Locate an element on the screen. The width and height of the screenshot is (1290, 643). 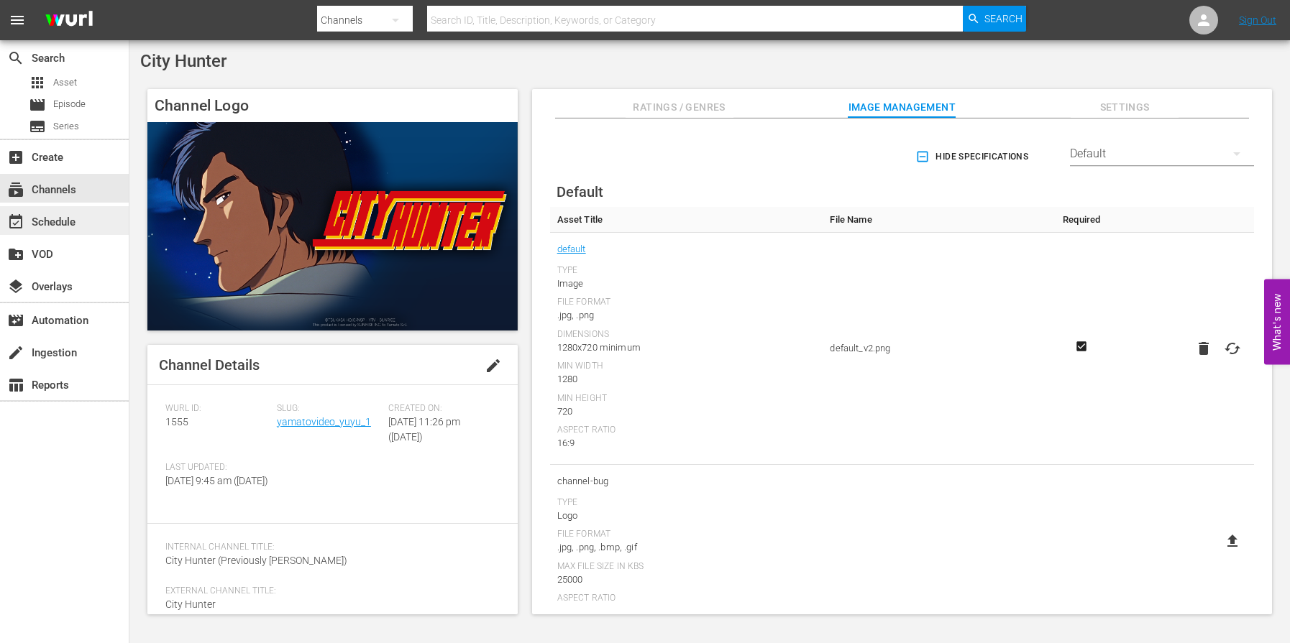
span: edit is located at coordinates (493, 366).